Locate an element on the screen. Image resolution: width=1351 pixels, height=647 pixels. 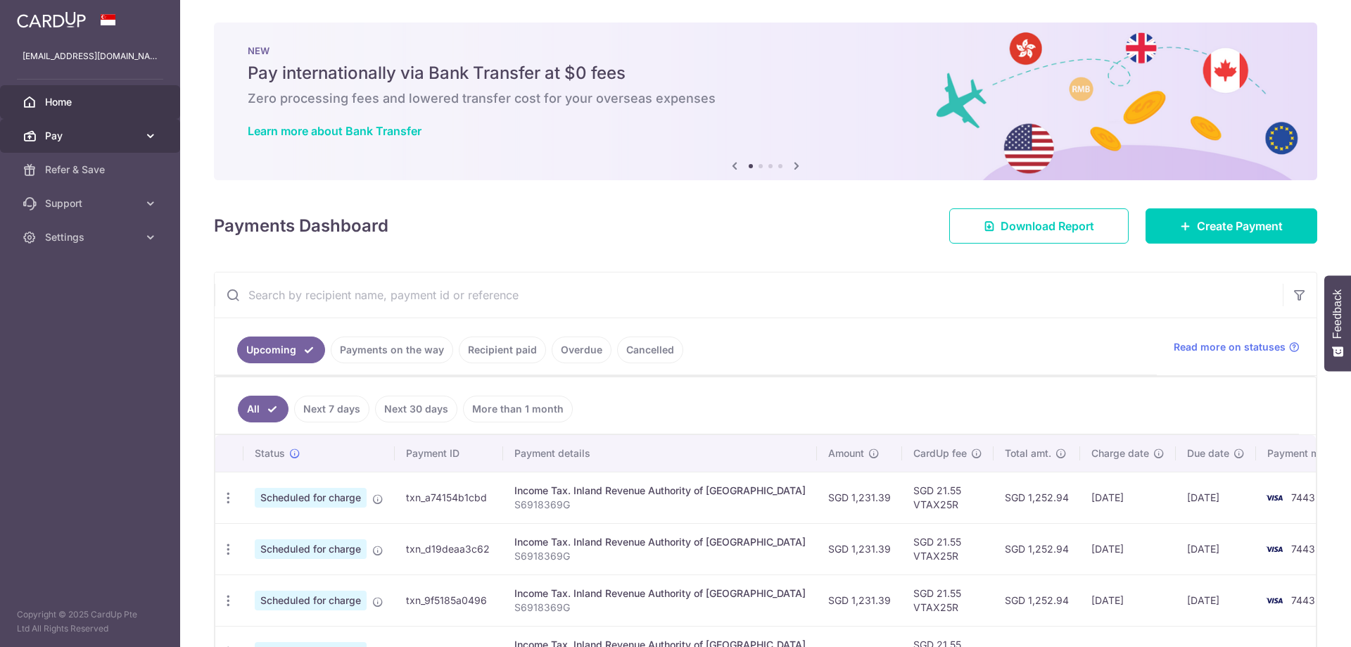
a: Recipient paid is located at coordinates (502, 350).